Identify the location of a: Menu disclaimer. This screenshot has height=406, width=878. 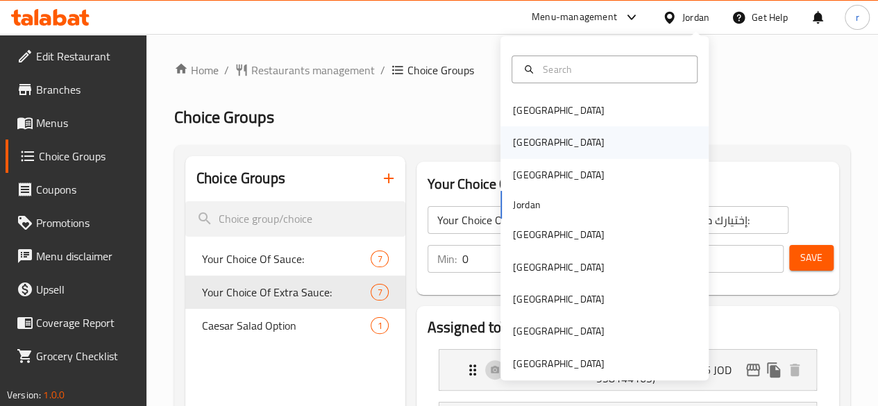
(76, 256).